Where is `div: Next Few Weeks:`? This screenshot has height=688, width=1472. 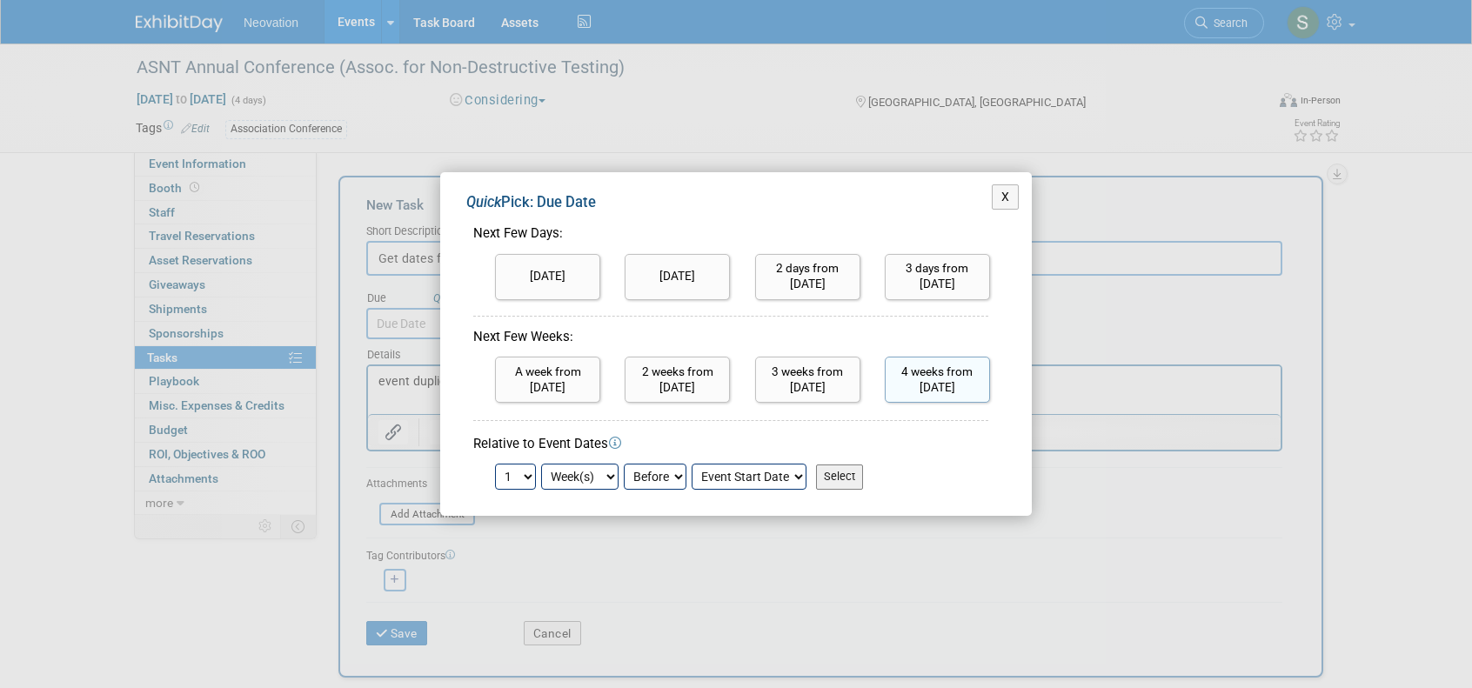
div: Next Few Weeks: is located at coordinates (731, 337).